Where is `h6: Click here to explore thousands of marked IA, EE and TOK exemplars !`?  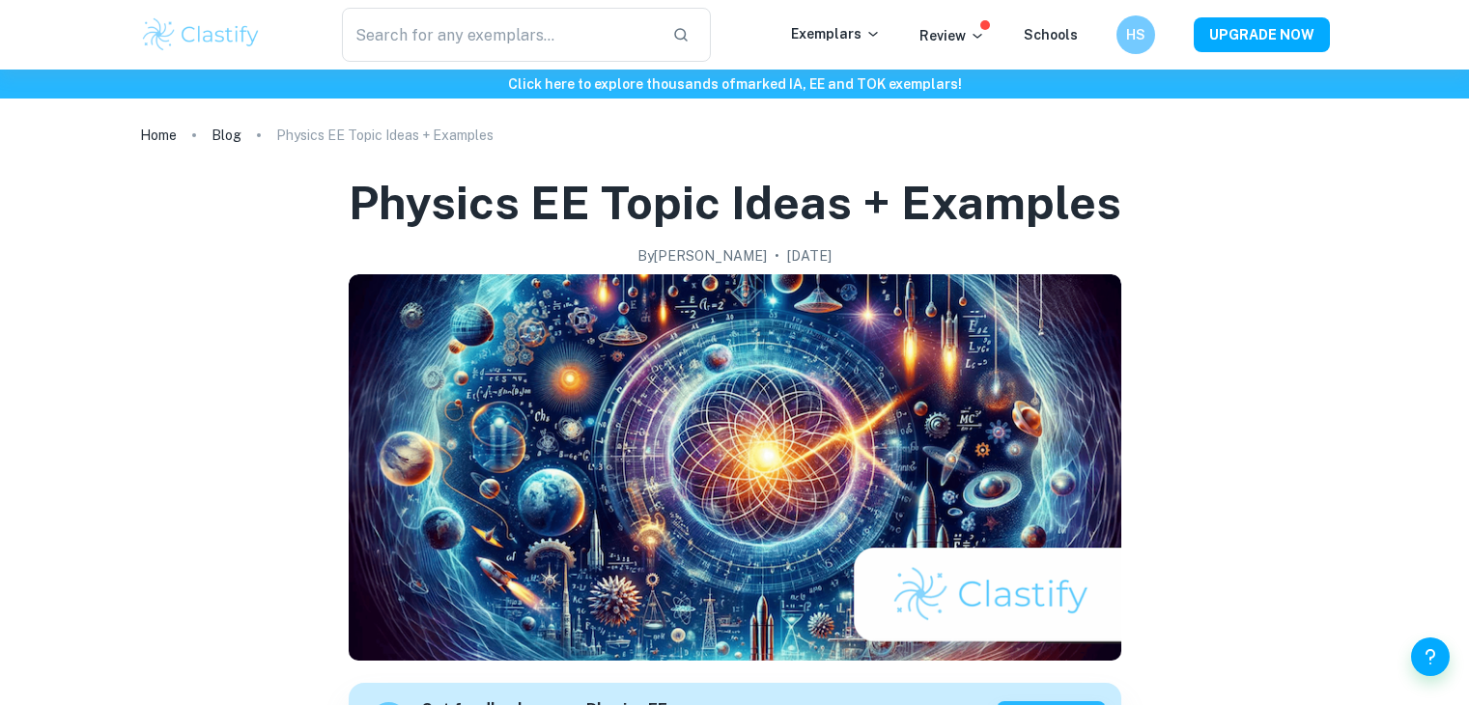
h6: Click here to explore thousands of marked IA, EE and TOK exemplars ! is located at coordinates (734, 84).